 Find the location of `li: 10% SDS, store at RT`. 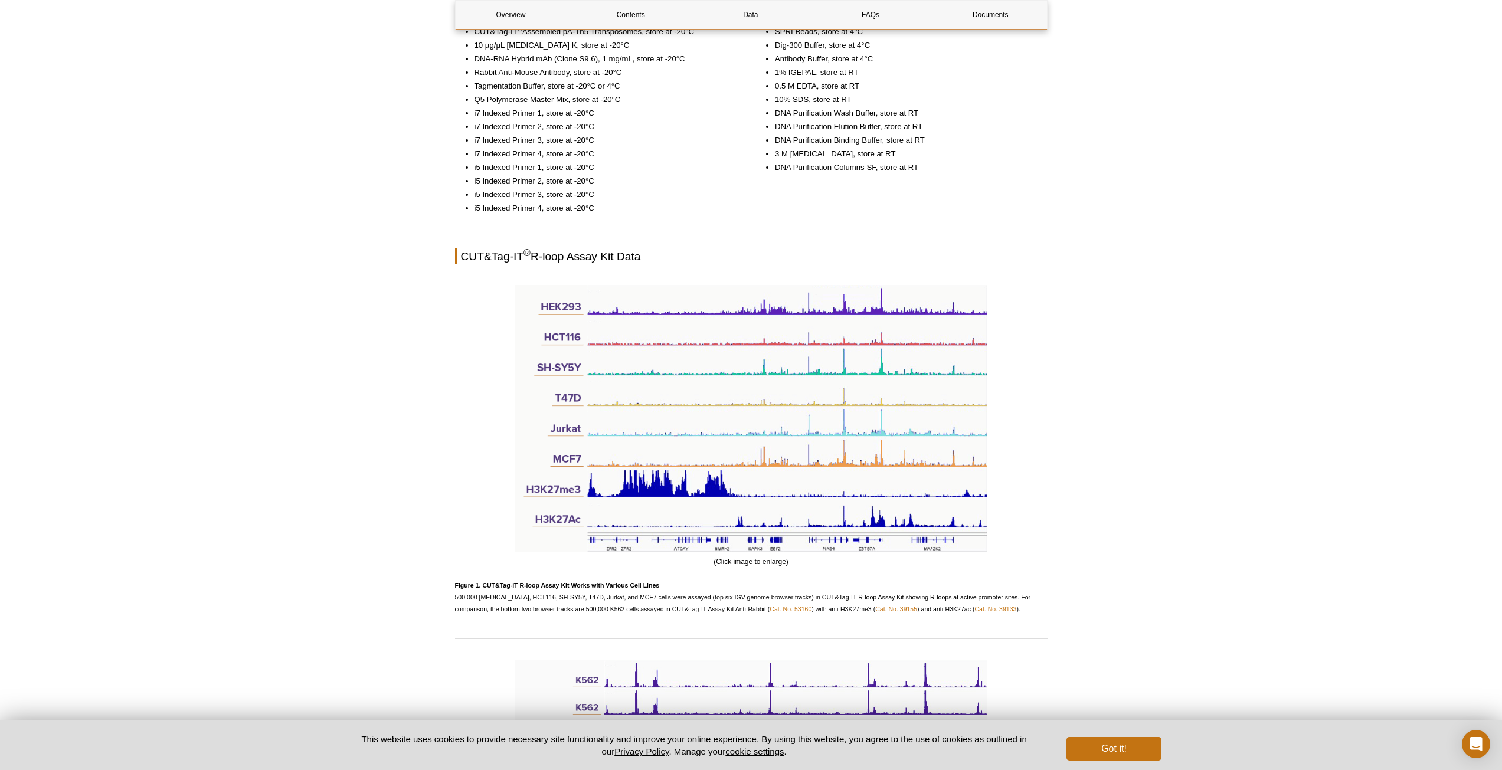

li: 10% SDS, store at RT is located at coordinates (905, 100).